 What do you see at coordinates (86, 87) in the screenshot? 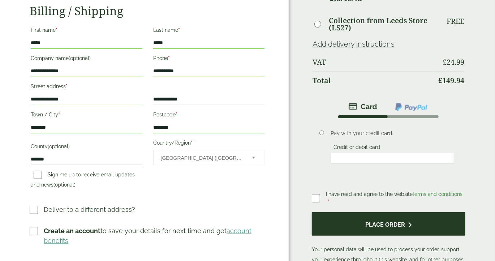
I see `label: Street address` at bounding box center [86, 87].